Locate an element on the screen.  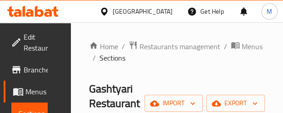
span: import is located at coordinates (174, 103).